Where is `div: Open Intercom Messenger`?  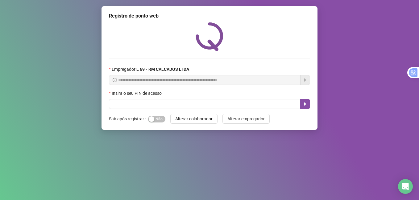 div: Open Intercom Messenger is located at coordinates (405, 187).